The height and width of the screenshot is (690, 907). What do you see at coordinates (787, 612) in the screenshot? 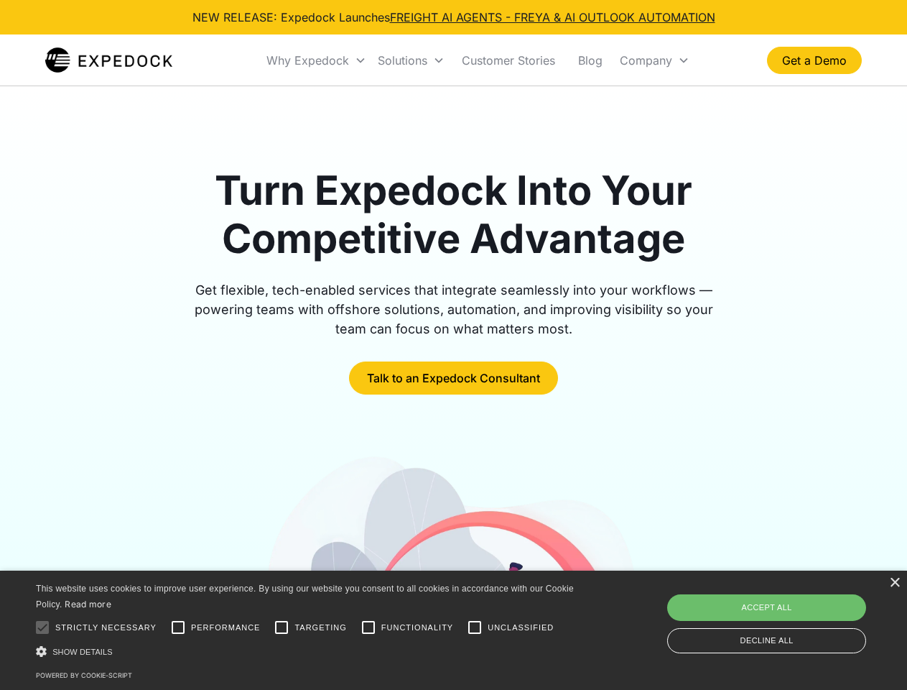
I see `div: Chat Widget` at bounding box center [787, 612].